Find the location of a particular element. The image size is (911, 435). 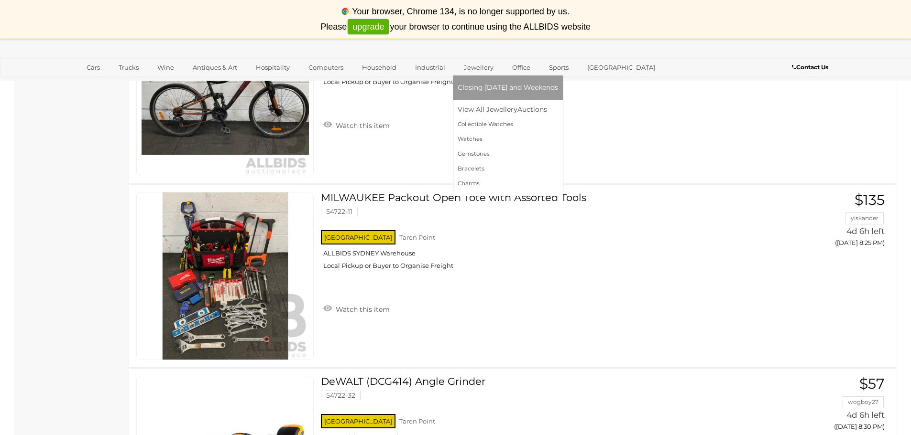

a: upgrade is located at coordinates (368, 27).